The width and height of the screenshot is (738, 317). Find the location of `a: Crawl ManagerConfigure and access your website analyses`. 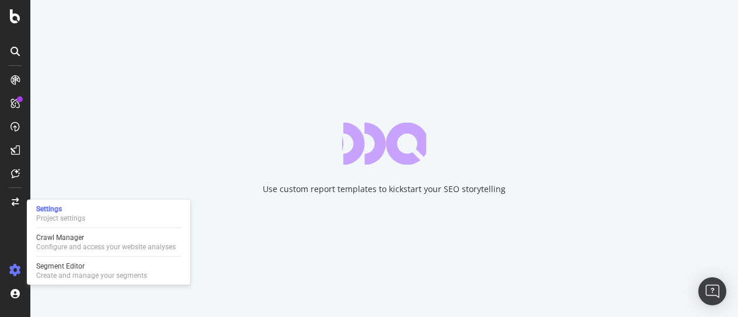

a: Crawl ManagerConfigure and access your website analyses is located at coordinates (109, 242).